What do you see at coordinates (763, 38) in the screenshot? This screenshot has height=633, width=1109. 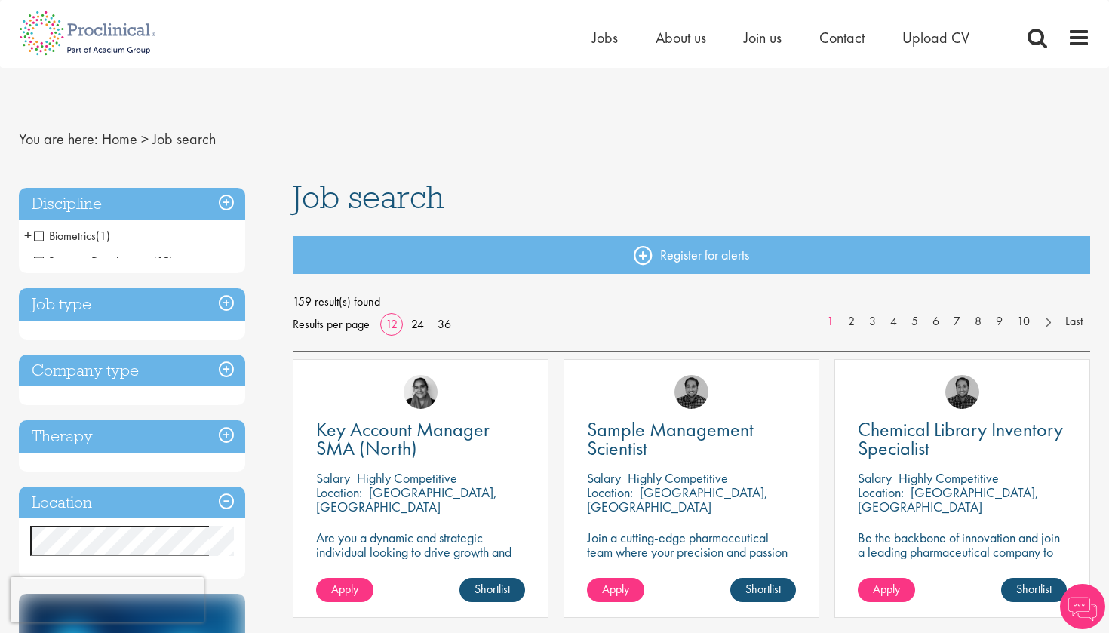 I see `span: Join us` at bounding box center [763, 38].